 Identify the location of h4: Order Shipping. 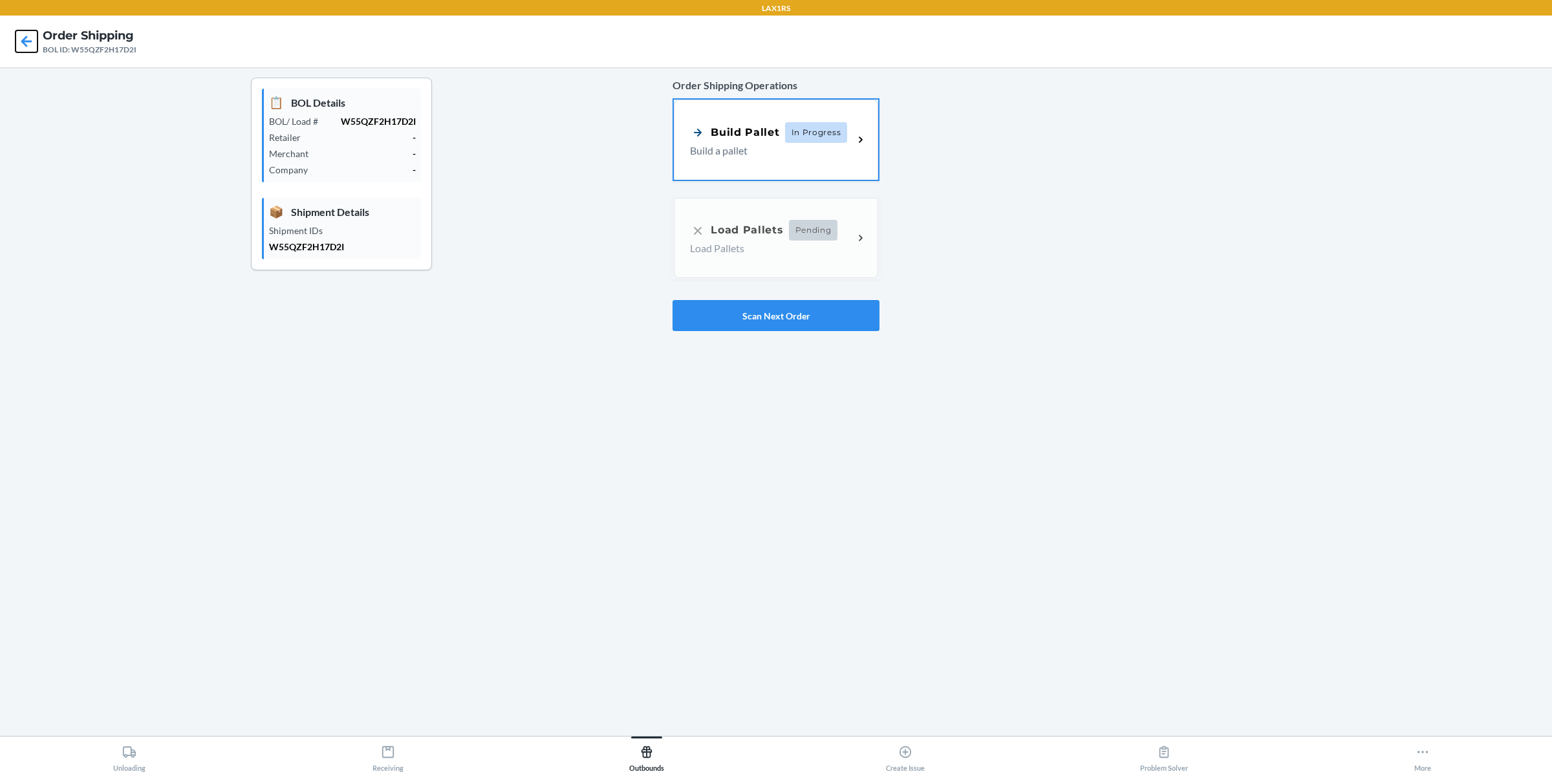
(89, 36).